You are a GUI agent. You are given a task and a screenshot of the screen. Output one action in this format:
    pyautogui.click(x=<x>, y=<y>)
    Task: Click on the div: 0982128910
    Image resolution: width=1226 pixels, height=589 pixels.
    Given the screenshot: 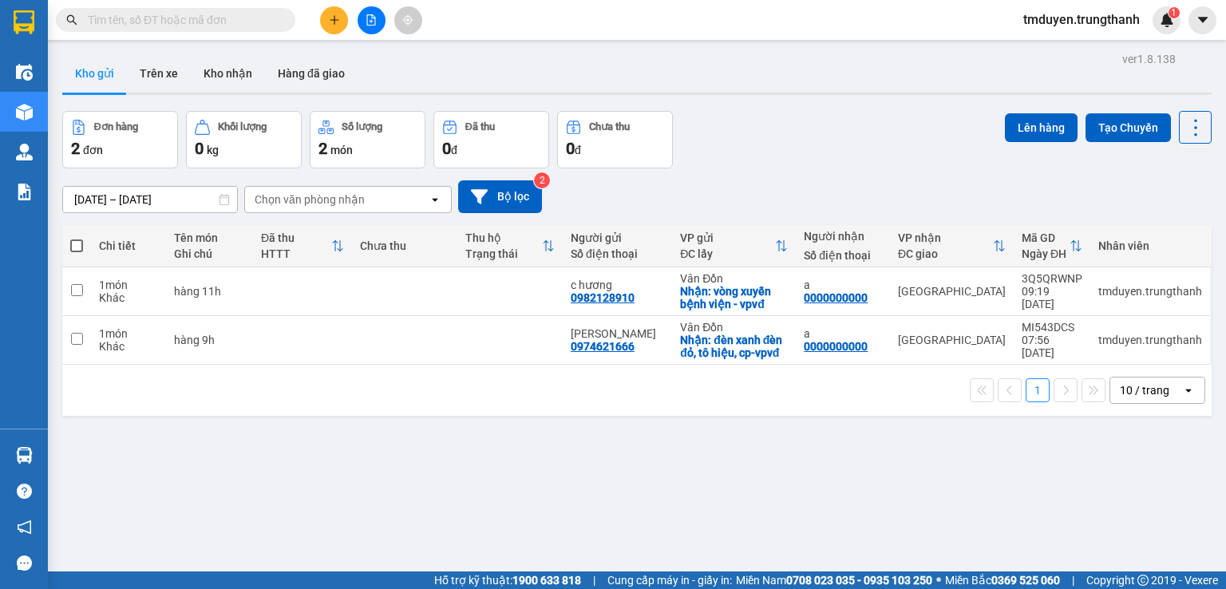 What is the action you would take?
    pyautogui.click(x=602, y=298)
    